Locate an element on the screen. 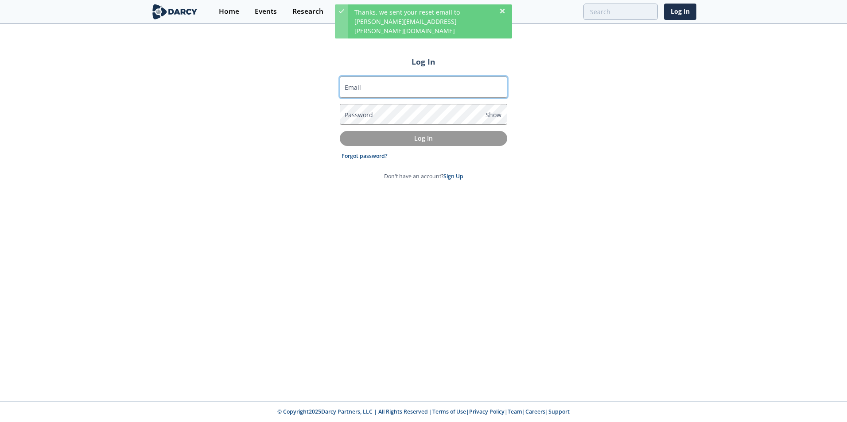  a: Privacy Policy is located at coordinates (487, 412).